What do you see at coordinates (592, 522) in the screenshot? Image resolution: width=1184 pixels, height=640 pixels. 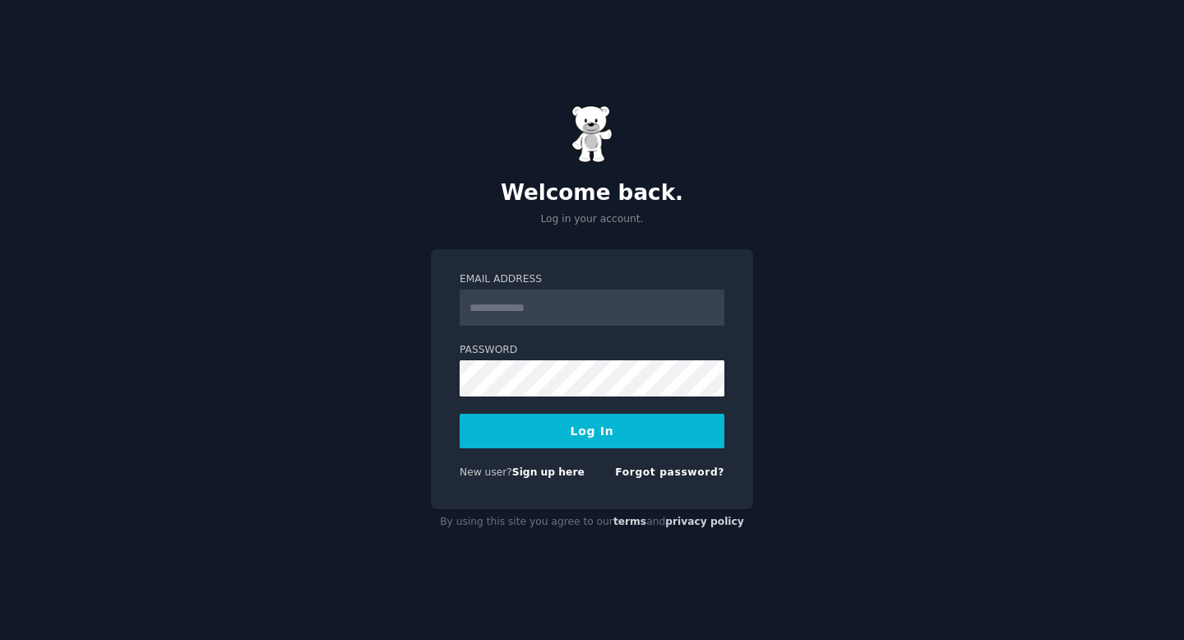 I see `div: By using this site you agree to our and` at bounding box center [592, 522].